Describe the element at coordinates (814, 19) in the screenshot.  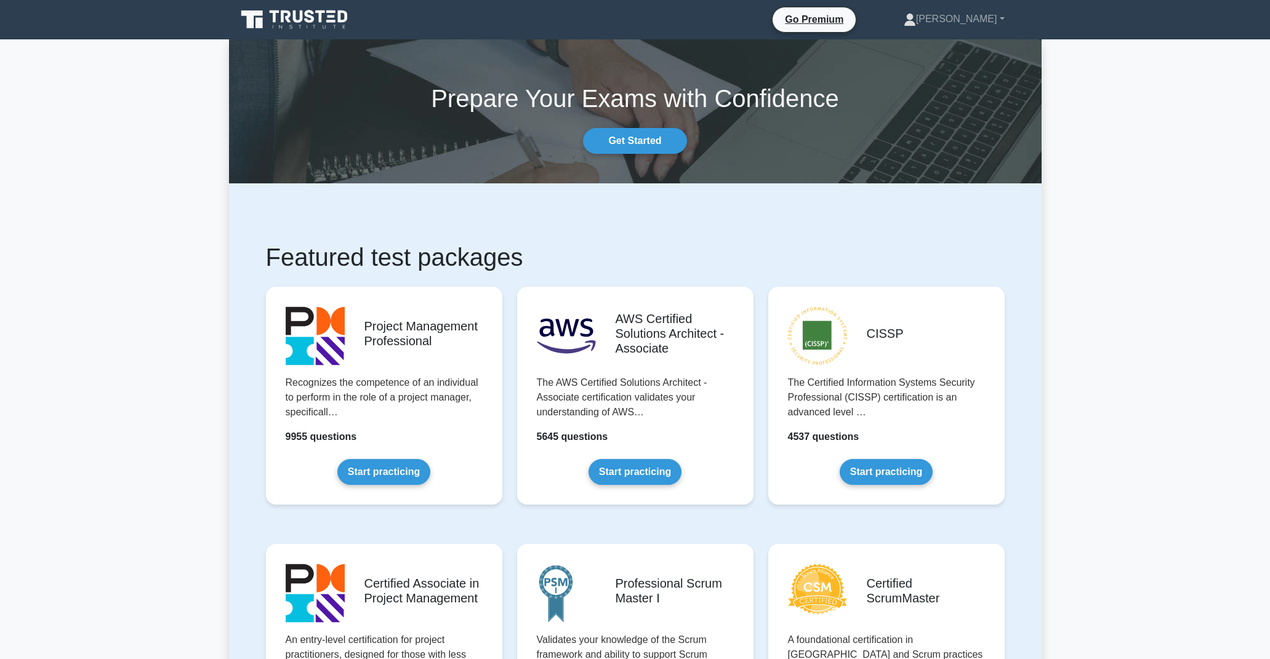
I see `a: Go Premium` at that location.